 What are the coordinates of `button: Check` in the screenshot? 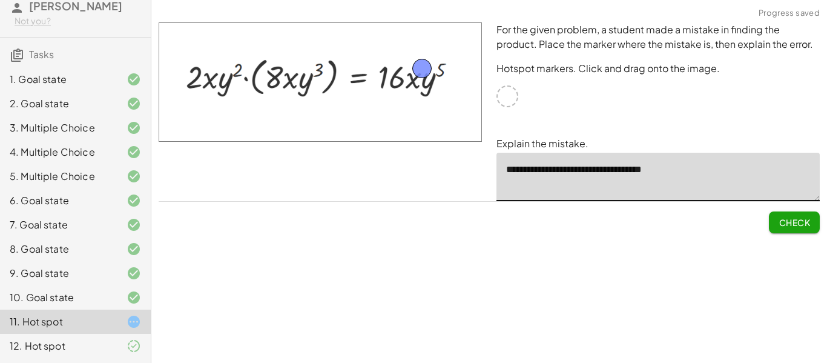 It's located at (795, 222).